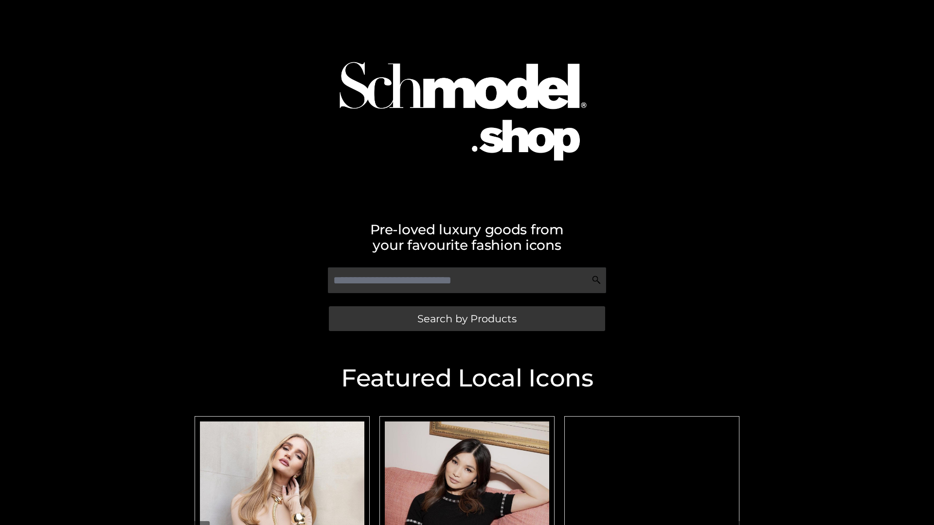  I want to click on span: Search by Products, so click(467, 318).